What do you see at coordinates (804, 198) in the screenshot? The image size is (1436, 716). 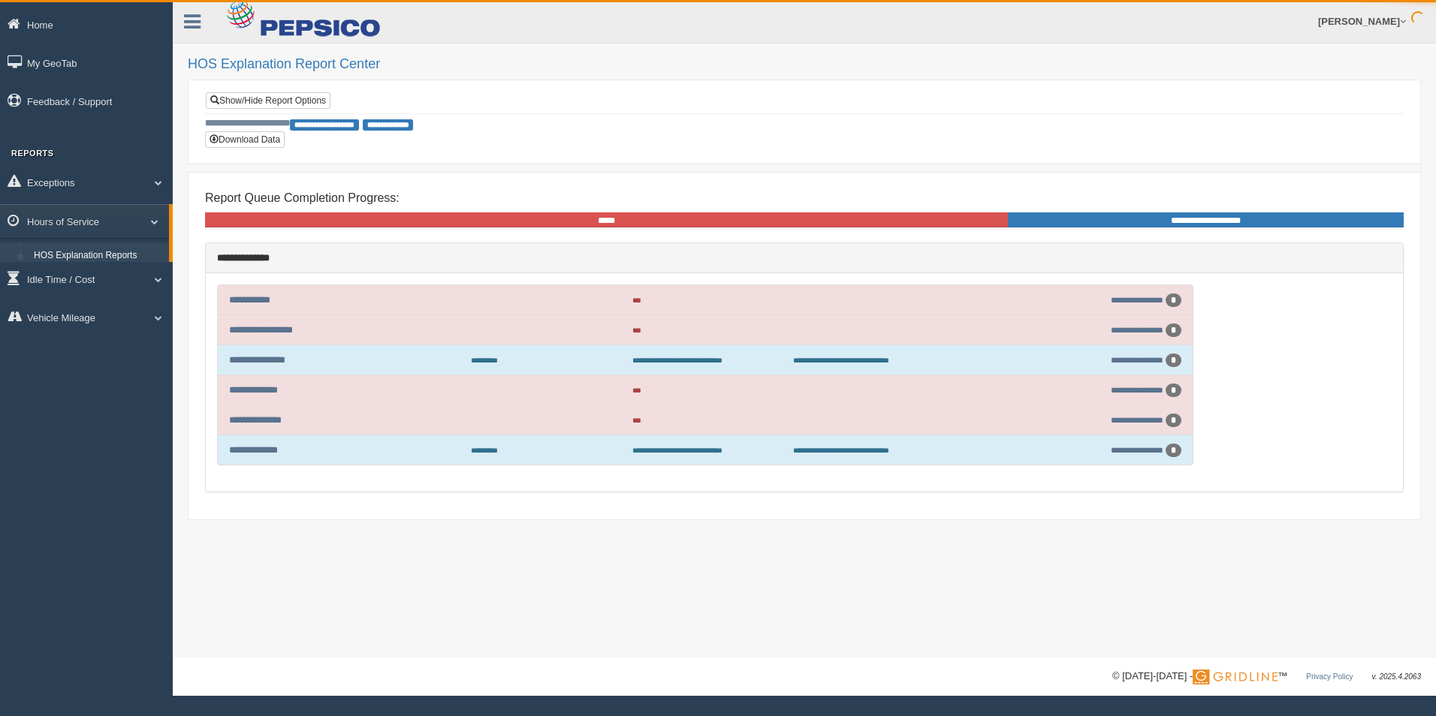 I see `h4: Report Queue Completion Progress:` at bounding box center [804, 198].